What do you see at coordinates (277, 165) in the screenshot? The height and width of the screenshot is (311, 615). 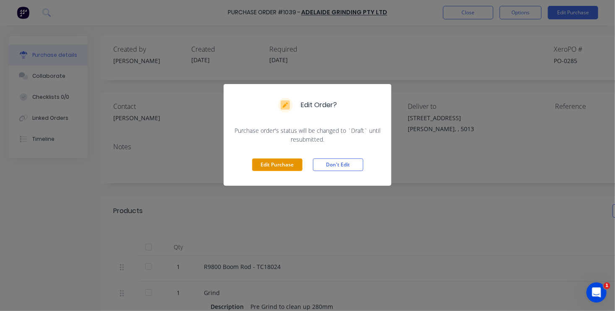 I see `button: Edit Purchase` at bounding box center [277, 165].